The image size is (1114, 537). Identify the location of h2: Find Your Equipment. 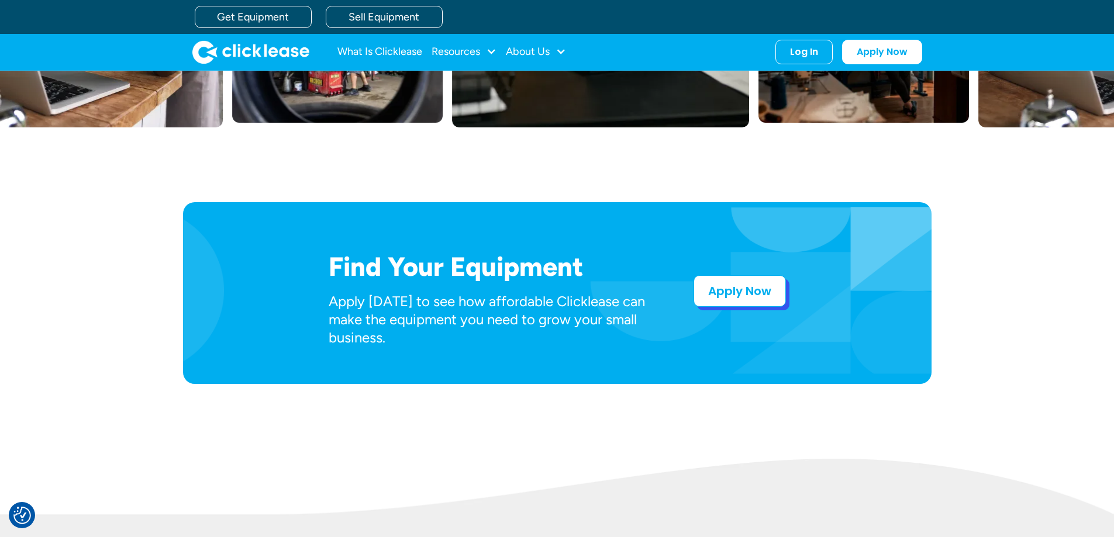
(492, 267).